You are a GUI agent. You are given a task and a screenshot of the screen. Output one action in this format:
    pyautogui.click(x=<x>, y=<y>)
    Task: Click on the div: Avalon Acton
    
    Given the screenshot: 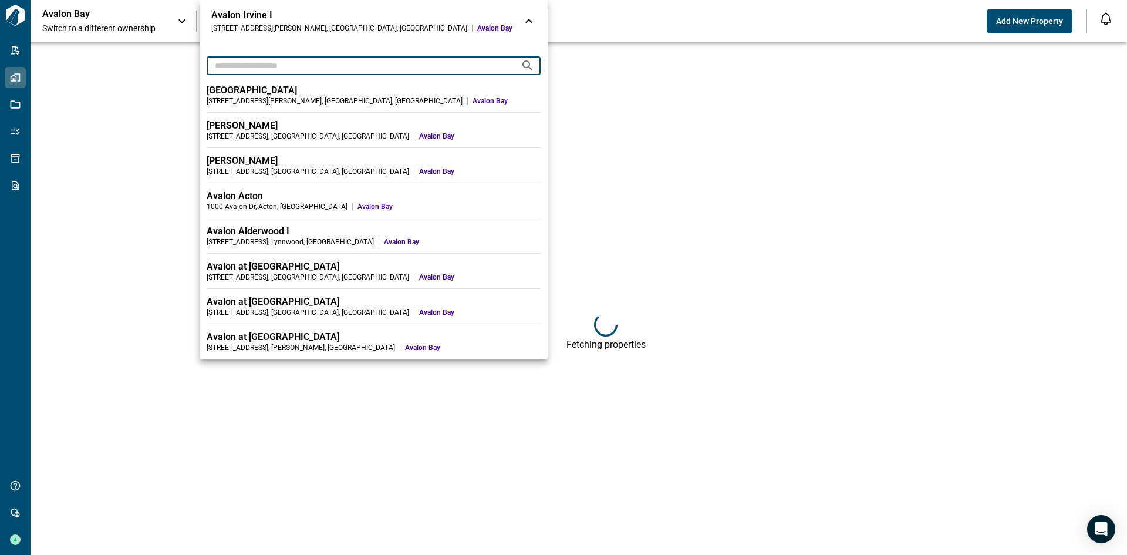 What is the action you would take?
    pyautogui.click(x=373, y=196)
    